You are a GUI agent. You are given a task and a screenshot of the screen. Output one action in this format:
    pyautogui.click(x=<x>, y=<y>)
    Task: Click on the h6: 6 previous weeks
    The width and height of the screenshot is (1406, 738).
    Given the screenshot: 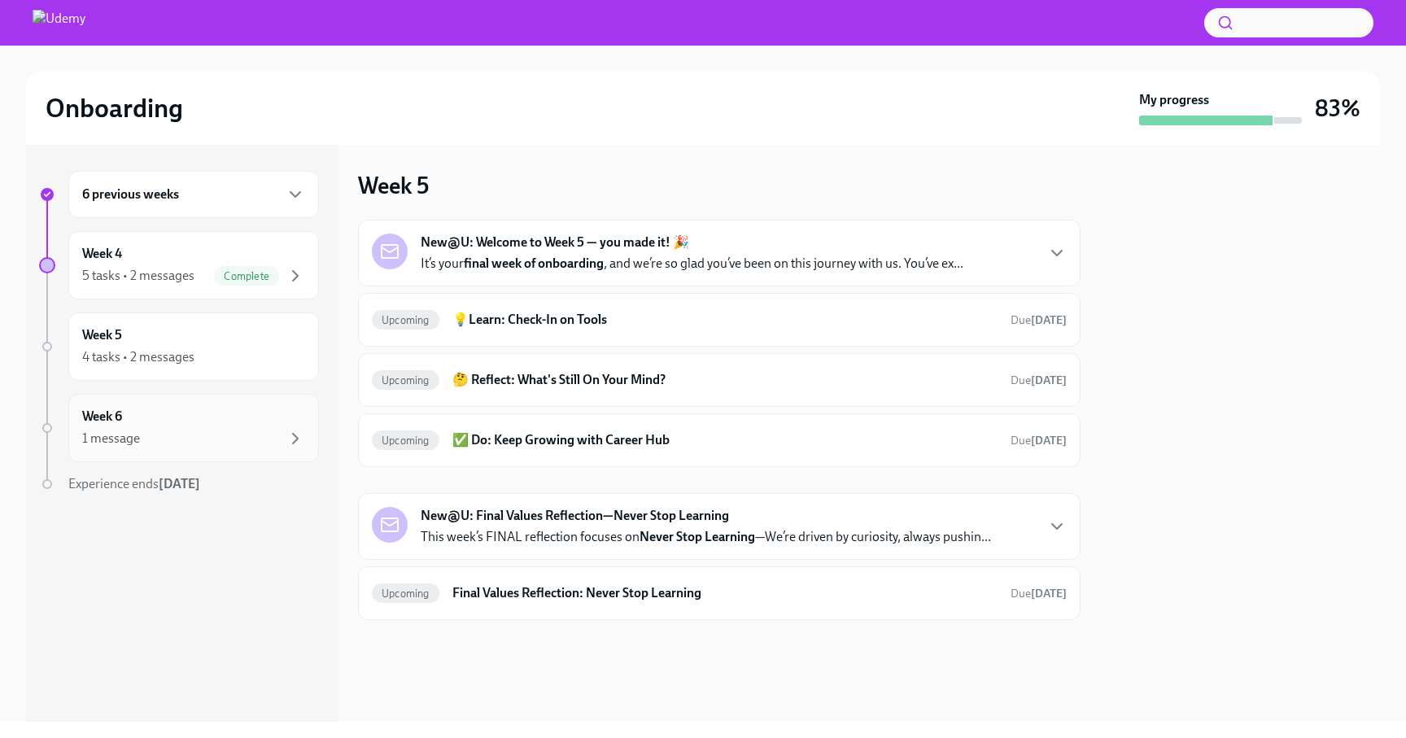 What is the action you would take?
    pyautogui.click(x=130, y=194)
    